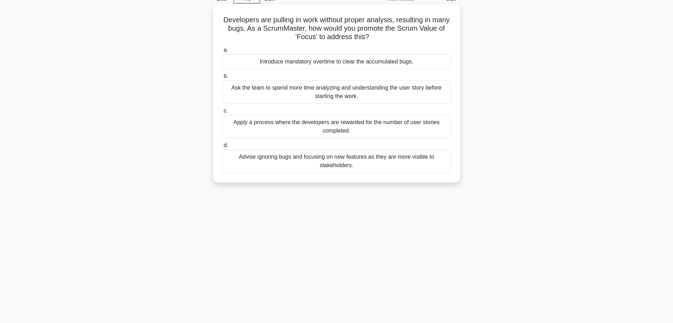 The image size is (673, 323). What do you see at coordinates (336, 92) in the screenshot?
I see `div: Ask the team to spend more time analyzing and understanding the user story before starting the work.` at bounding box center [336, 92].